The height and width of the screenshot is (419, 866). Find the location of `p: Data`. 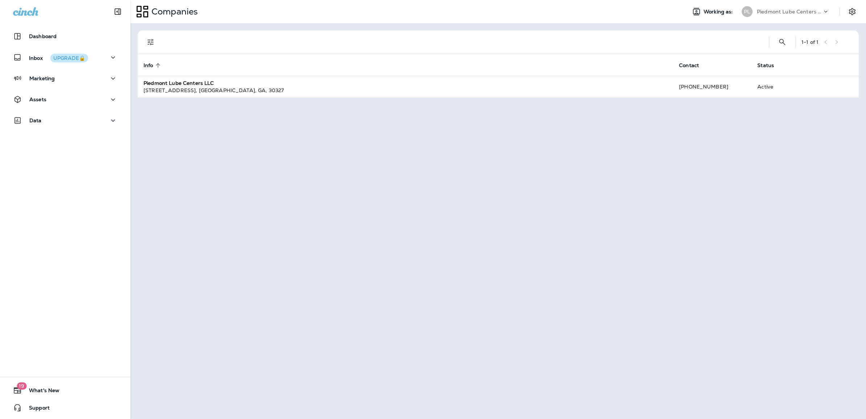

p: Data is located at coordinates (36, 120).